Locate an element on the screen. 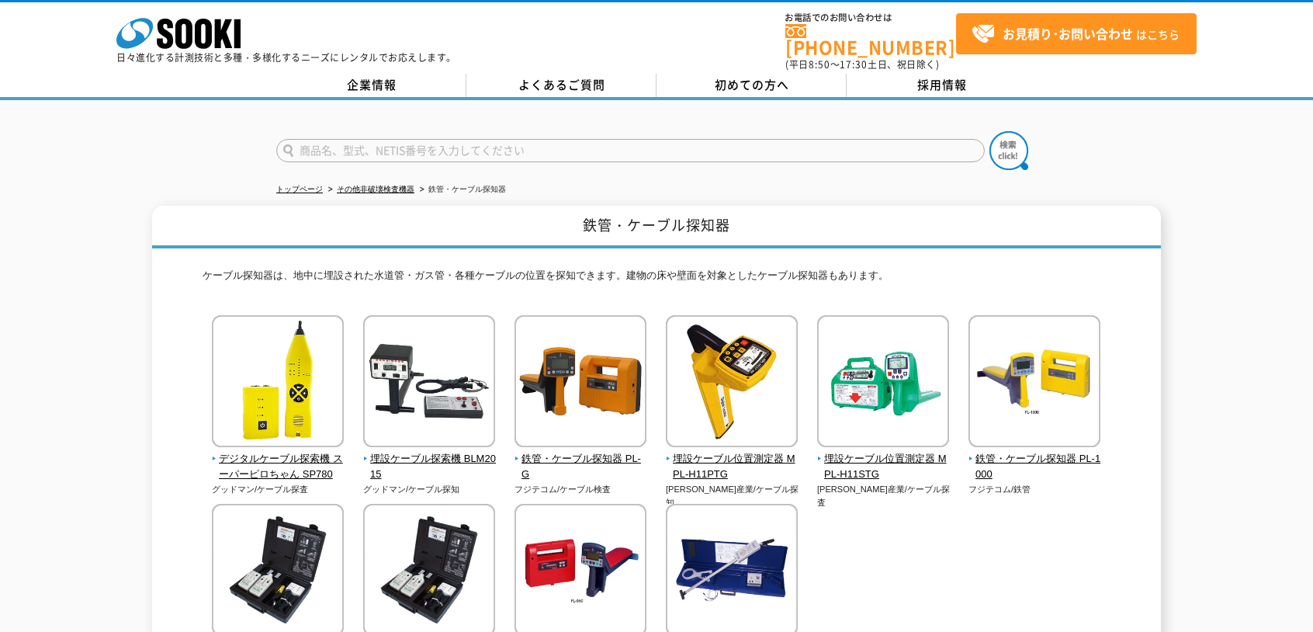 Image resolution: width=1313 pixels, height=632 pixels. span: (平日 ～ 土日、祝日除く) is located at coordinates (862, 64).